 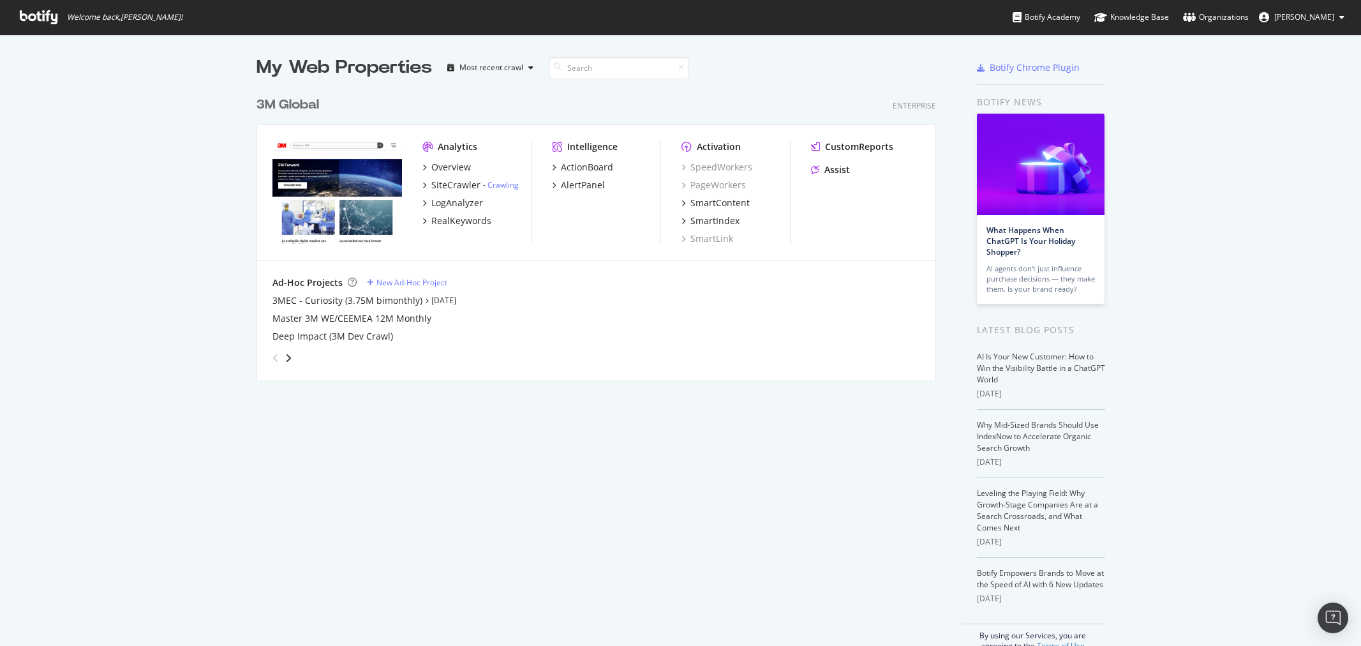 What do you see at coordinates (470, 185) in the screenshot?
I see `a: SiteCrawler- Crawling` at bounding box center [470, 185].